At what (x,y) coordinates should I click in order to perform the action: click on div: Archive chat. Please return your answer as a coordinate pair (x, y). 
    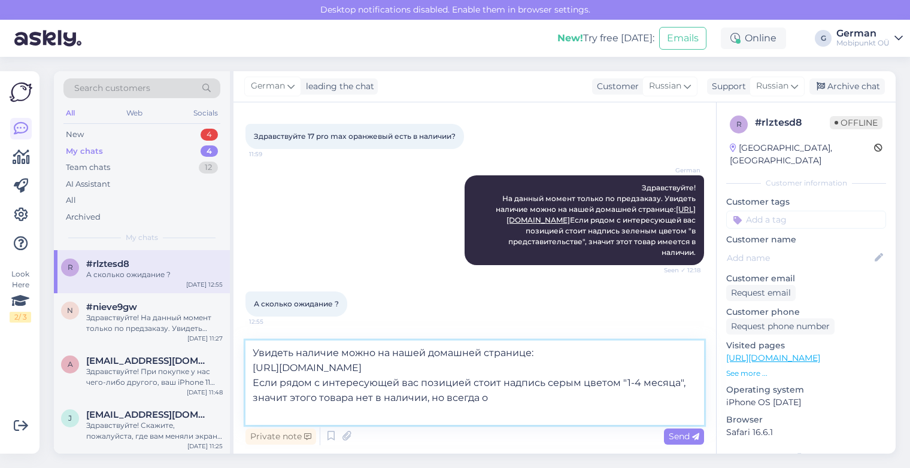
    Looking at the image, I should click on (847, 86).